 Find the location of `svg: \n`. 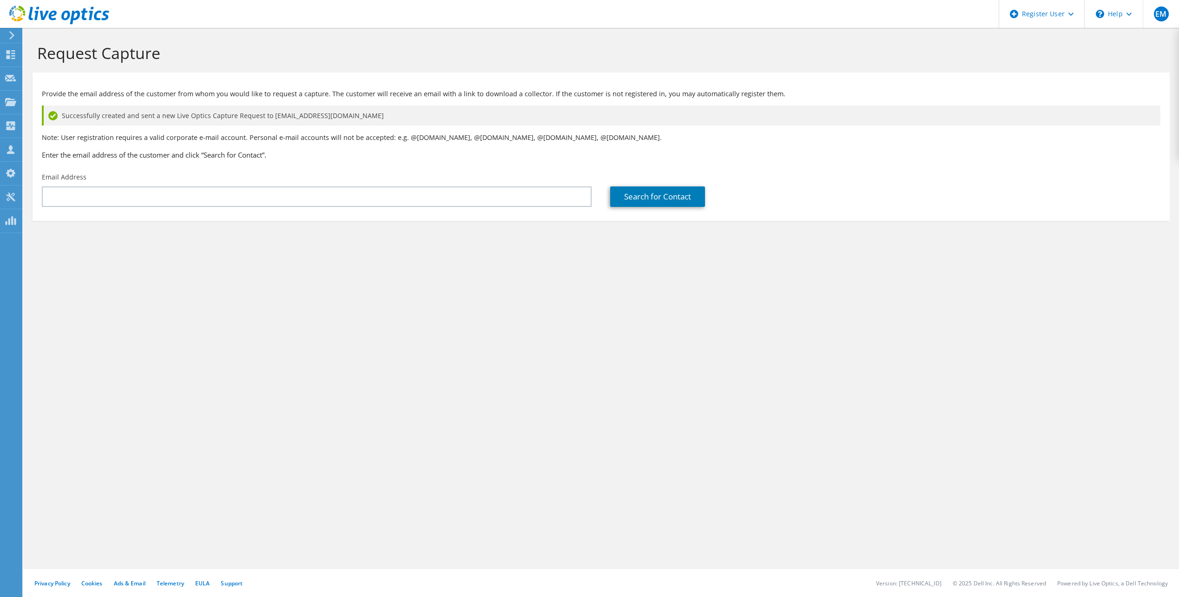

svg: \n is located at coordinates (1100, 14).